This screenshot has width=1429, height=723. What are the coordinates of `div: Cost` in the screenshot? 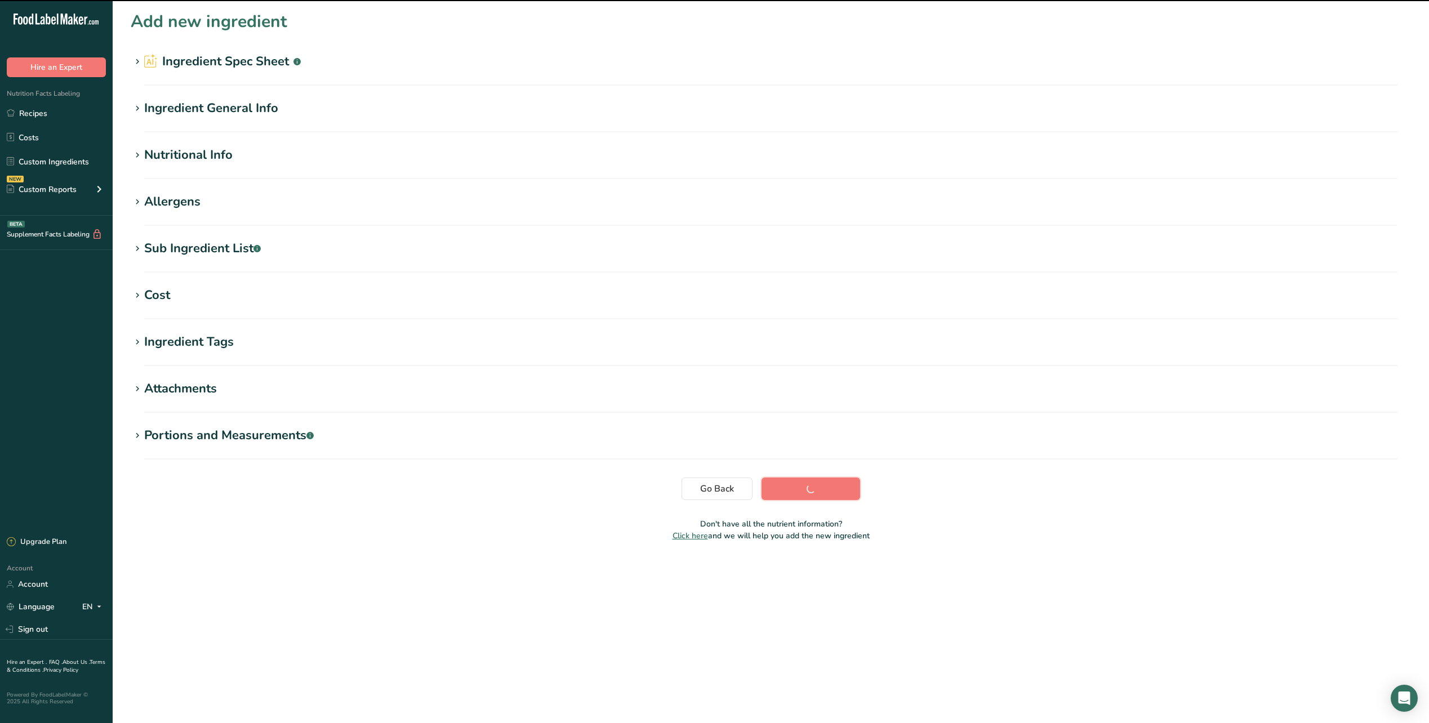 It's located at (157, 295).